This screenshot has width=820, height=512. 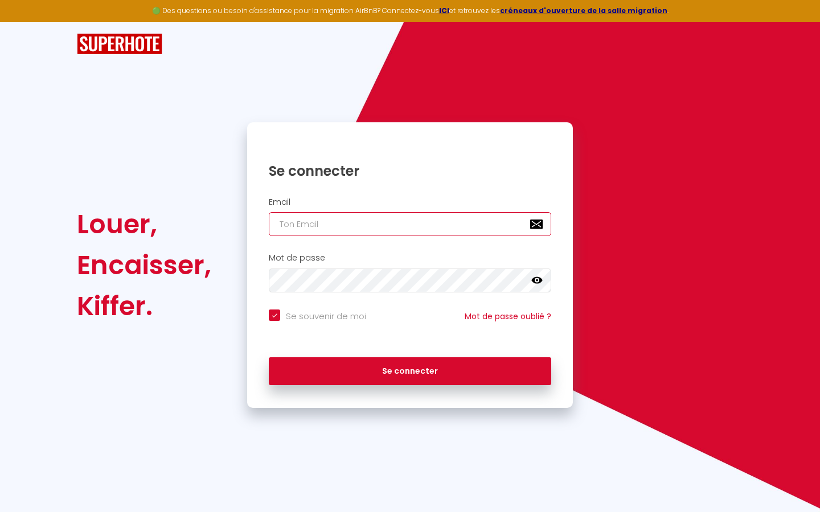 What do you see at coordinates (120, 44) in the screenshot?
I see `img: SuperHote logo` at bounding box center [120, 44].